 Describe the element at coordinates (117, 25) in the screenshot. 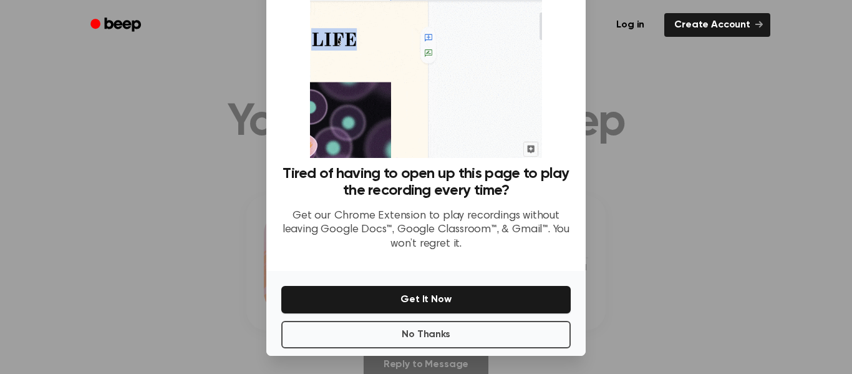

I see `a: Beep` at that location.